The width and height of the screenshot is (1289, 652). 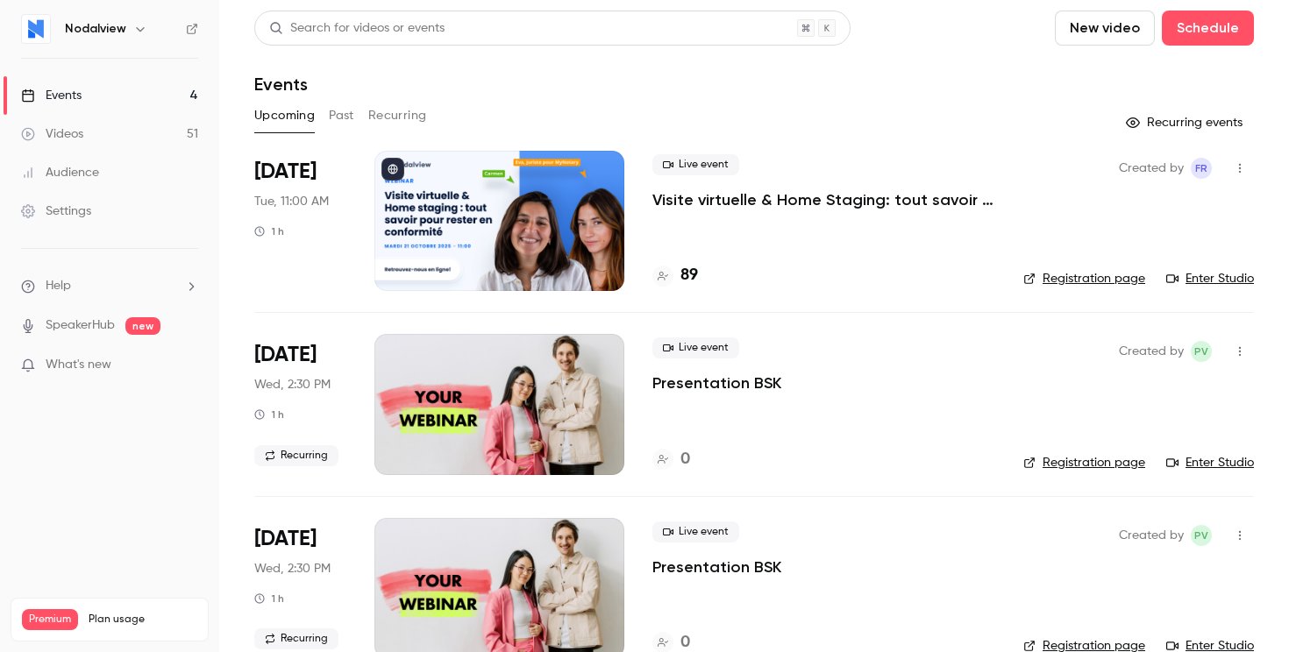 I want to click on a: SpeakerHub, so click(x=80, y=325).